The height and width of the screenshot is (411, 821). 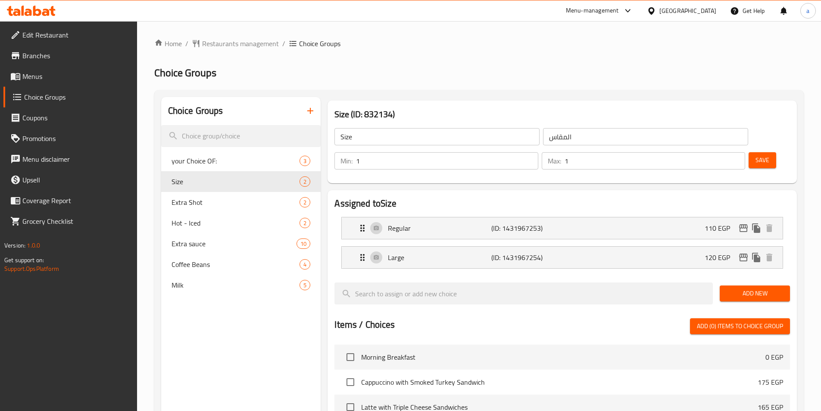 I want to click on span: Edit Restaurant, so click(x=76, y=35).